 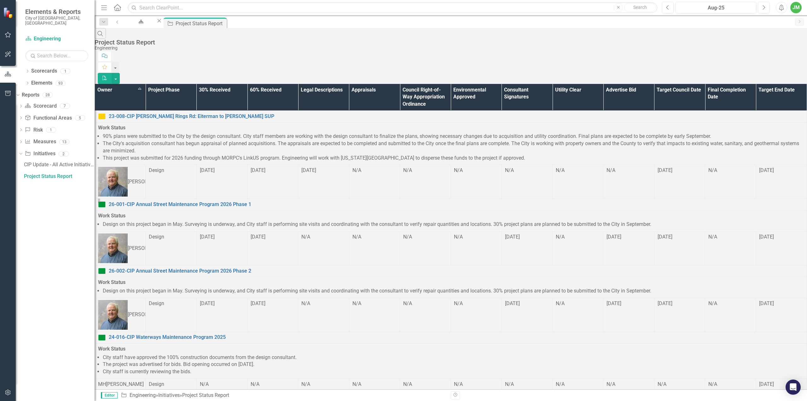 I want to click on button: JM, so click(x=796, y=8).